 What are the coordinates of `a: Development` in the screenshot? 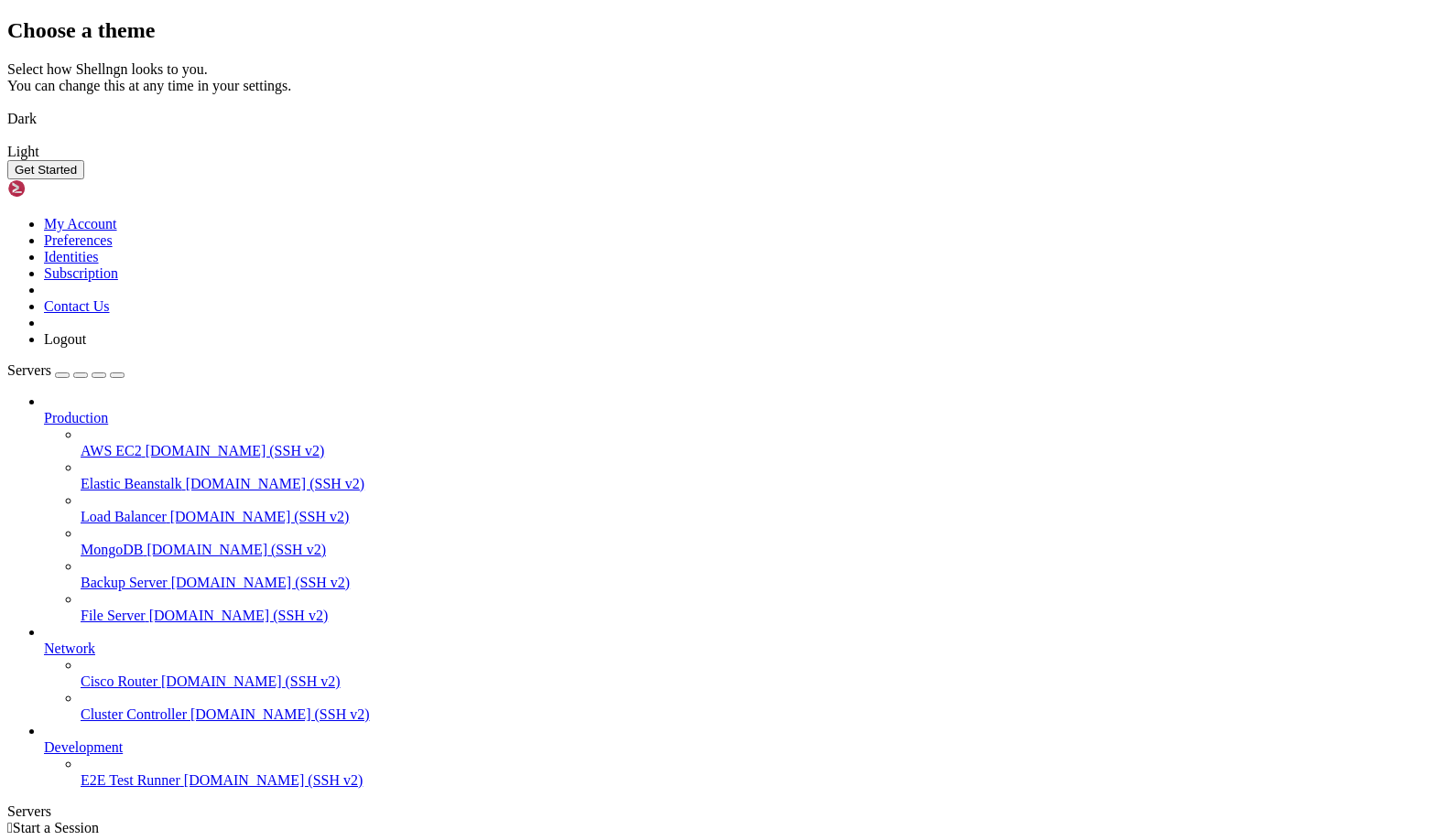 It's located at (744, 748).